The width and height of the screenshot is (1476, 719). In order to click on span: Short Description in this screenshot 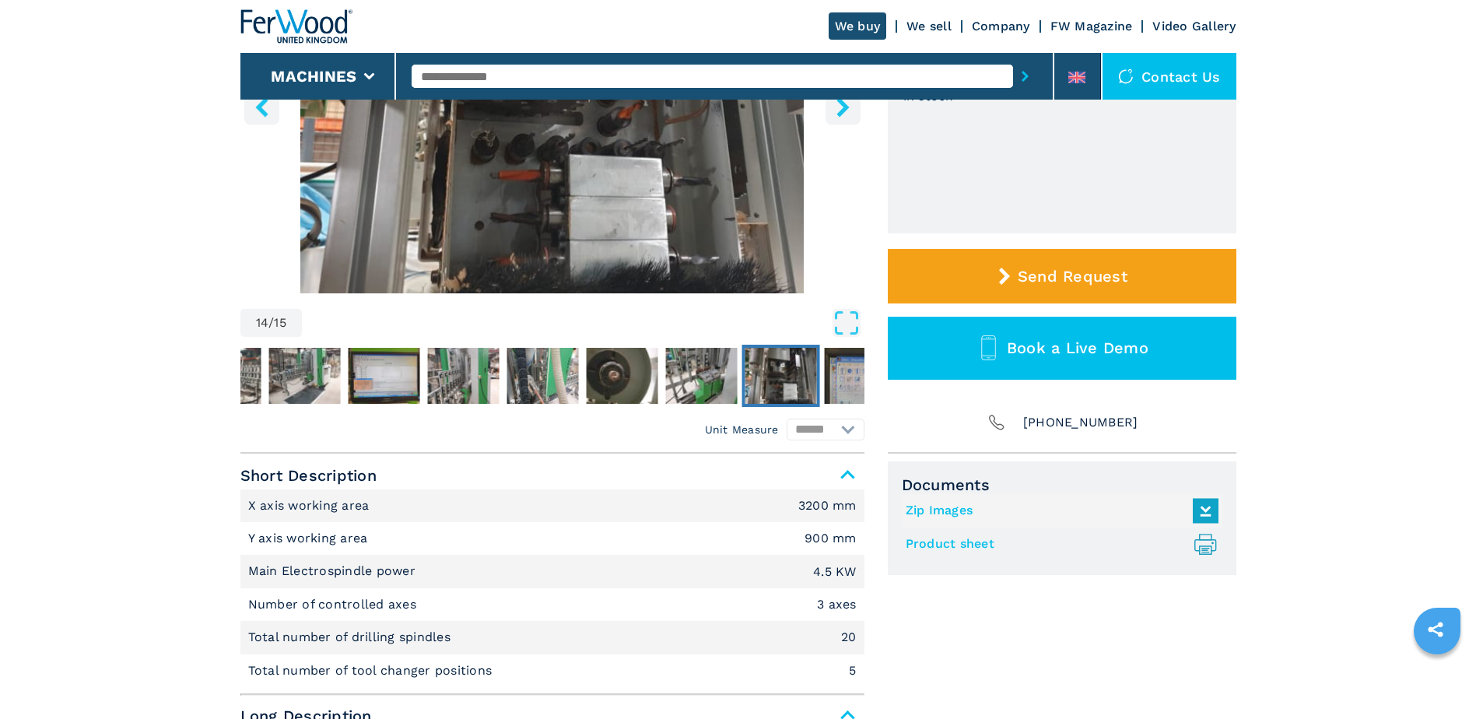, I will do `click(552, 475)`.